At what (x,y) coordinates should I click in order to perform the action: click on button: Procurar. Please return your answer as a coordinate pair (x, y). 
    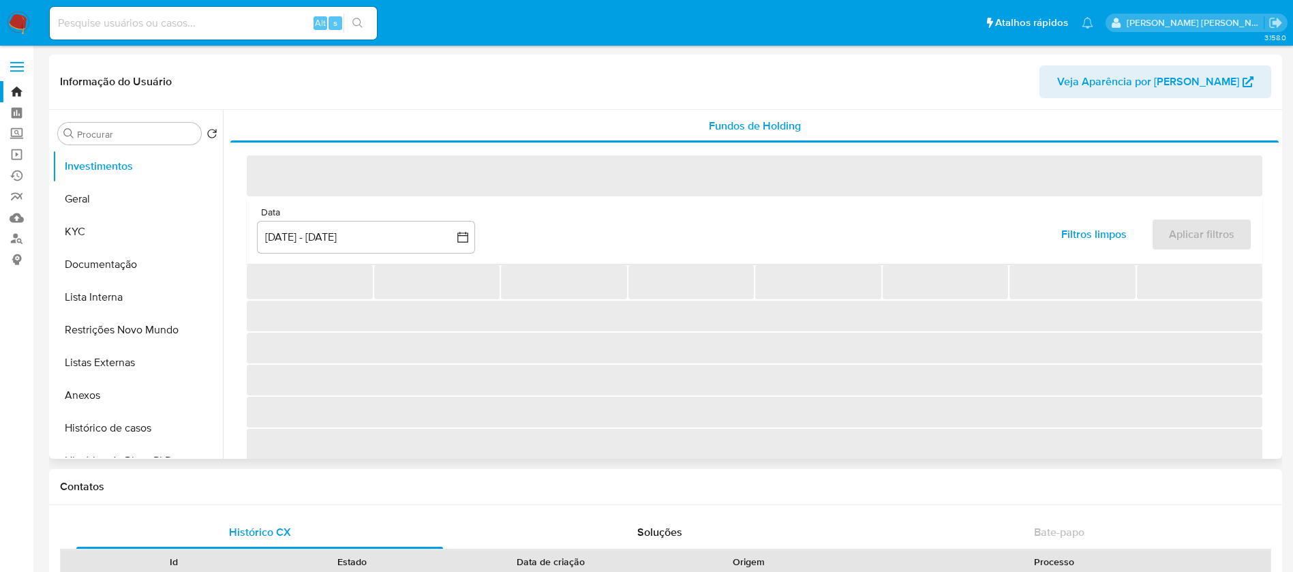
    Looking at the image, I should click on (69, 134).